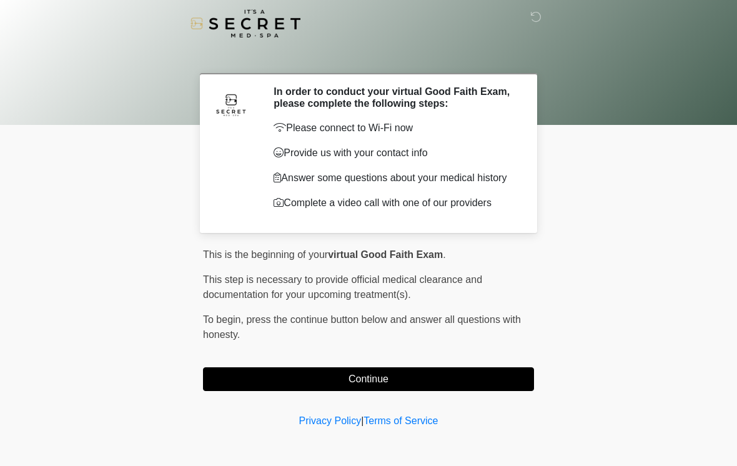  I want to click on a: Terms of Service, so click(400, 420).